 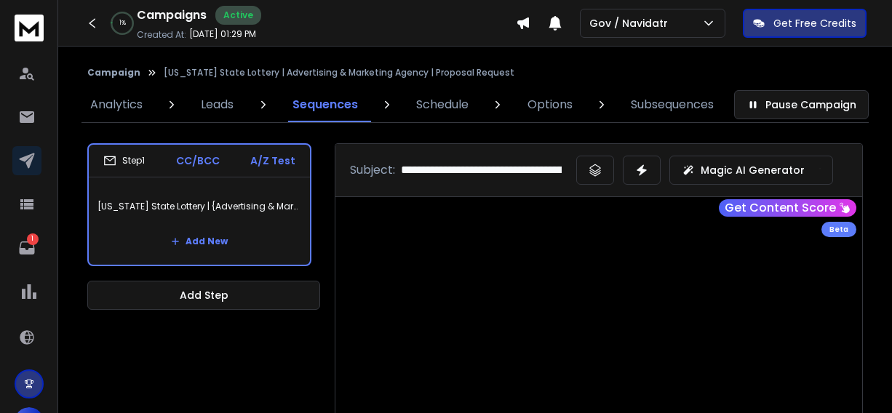 I want to click on p: Subject:, so click(x=373, y=170).